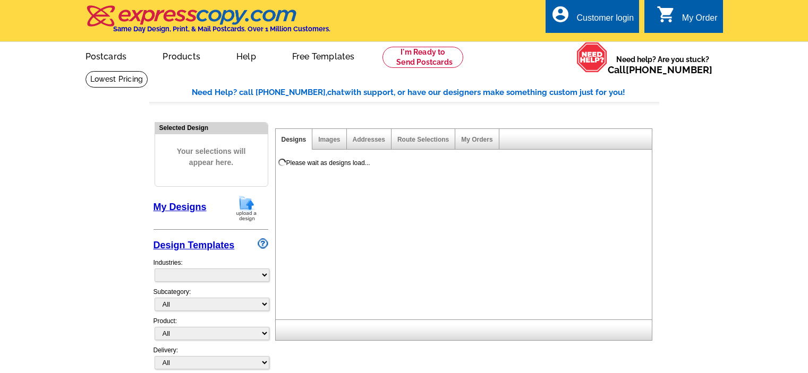 This screenshot has height=373, width=808. I want to click on a: Free Templates, so click(323, 55).